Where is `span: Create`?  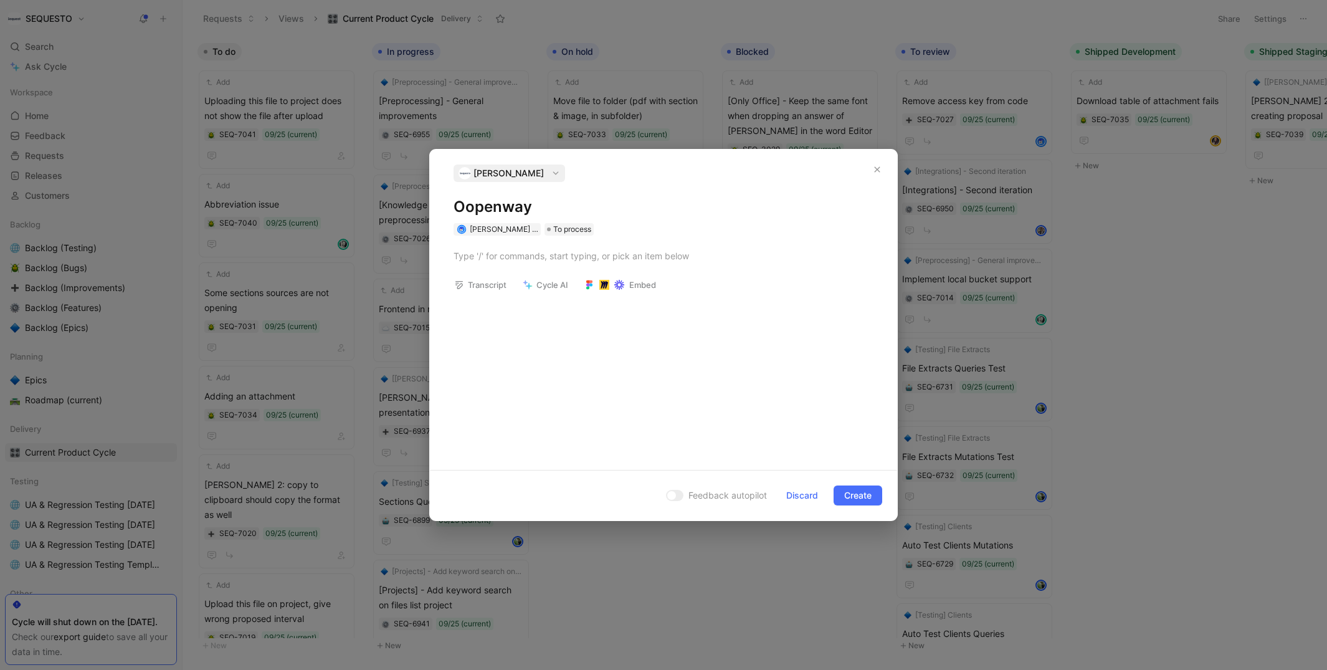
span: Create is located at coordinates (858, 495).